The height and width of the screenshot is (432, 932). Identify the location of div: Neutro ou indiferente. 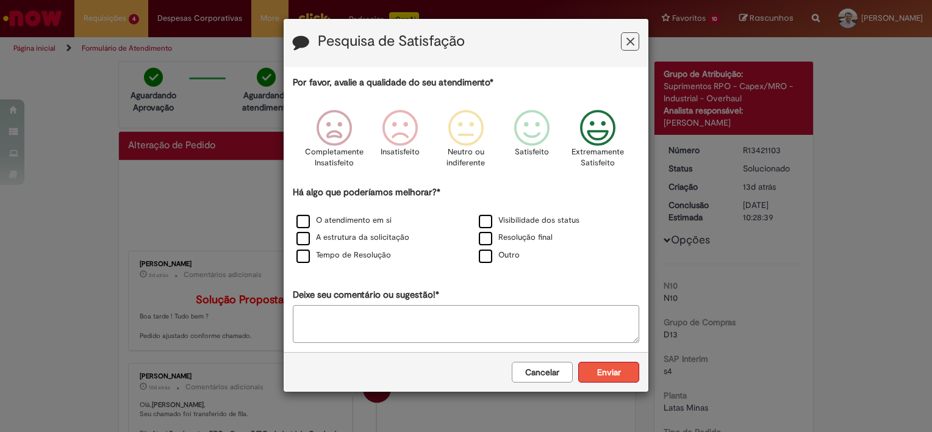
(466, 142).